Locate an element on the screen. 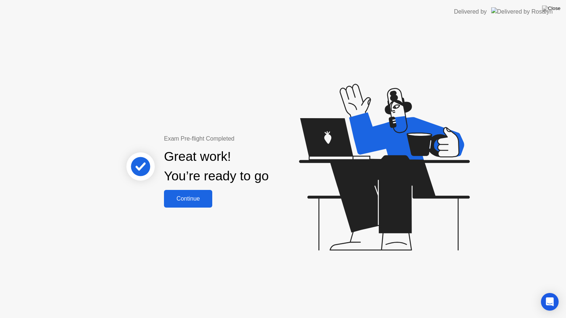 The width and height of the screenshot is (566, 318). div: Continue is located at coordinates (188, 199).